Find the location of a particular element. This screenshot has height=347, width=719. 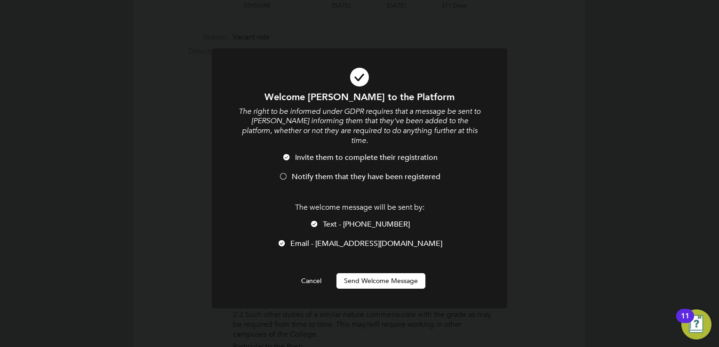

button: Send Welcome Message is located at coordinates (381, 281).